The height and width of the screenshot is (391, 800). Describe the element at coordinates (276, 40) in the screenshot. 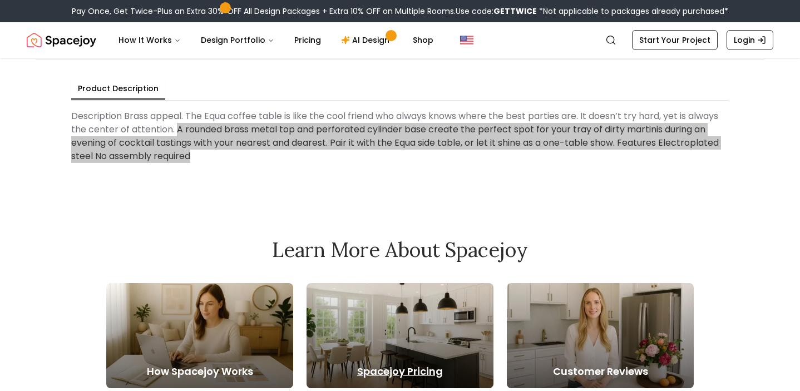

I see `nav: Main` at that location.